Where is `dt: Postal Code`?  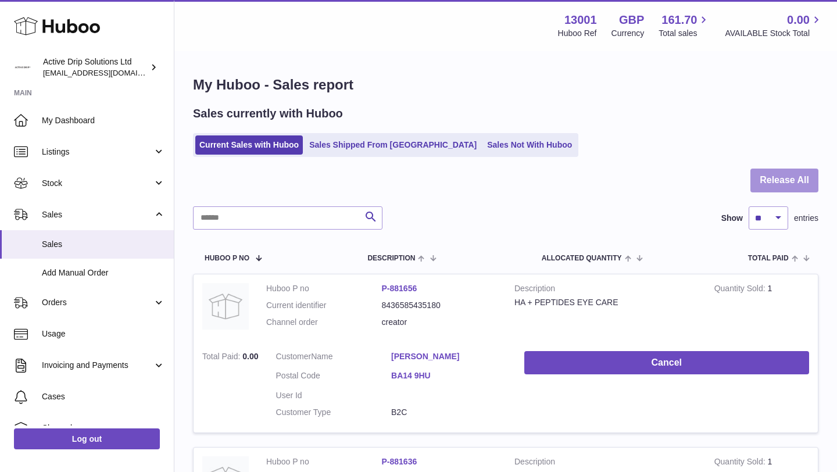
dt: Postal Code is located at coordinates (333, 377).